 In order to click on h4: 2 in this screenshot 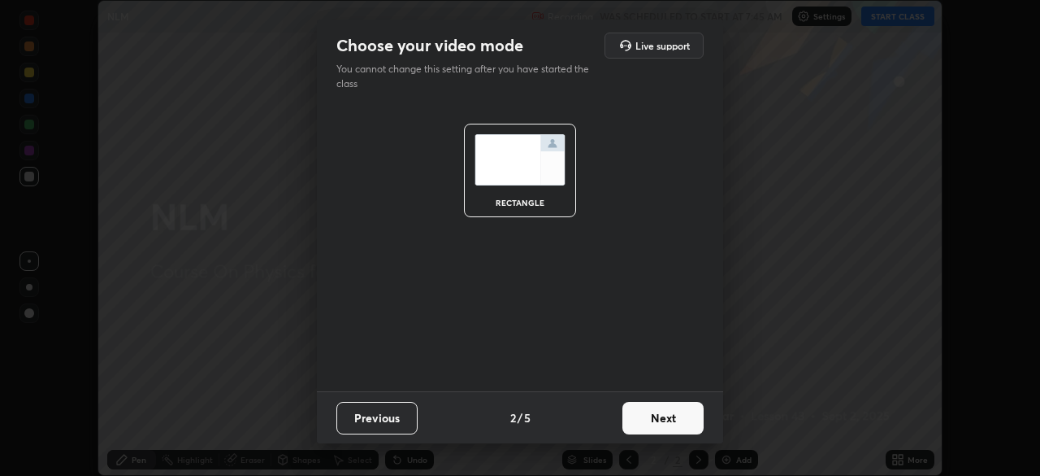, I will do `click(513, 417)`.